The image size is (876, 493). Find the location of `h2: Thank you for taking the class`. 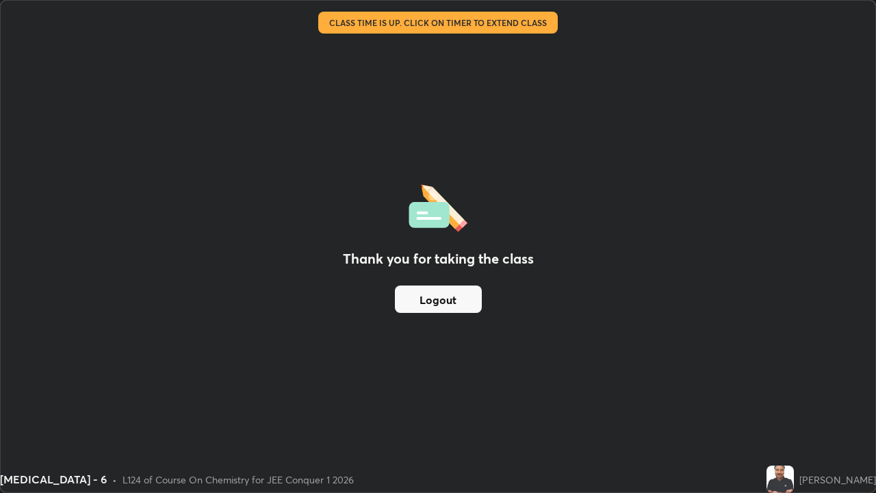

h2: Thank you for taking the class is located at coordinates (438, 259).